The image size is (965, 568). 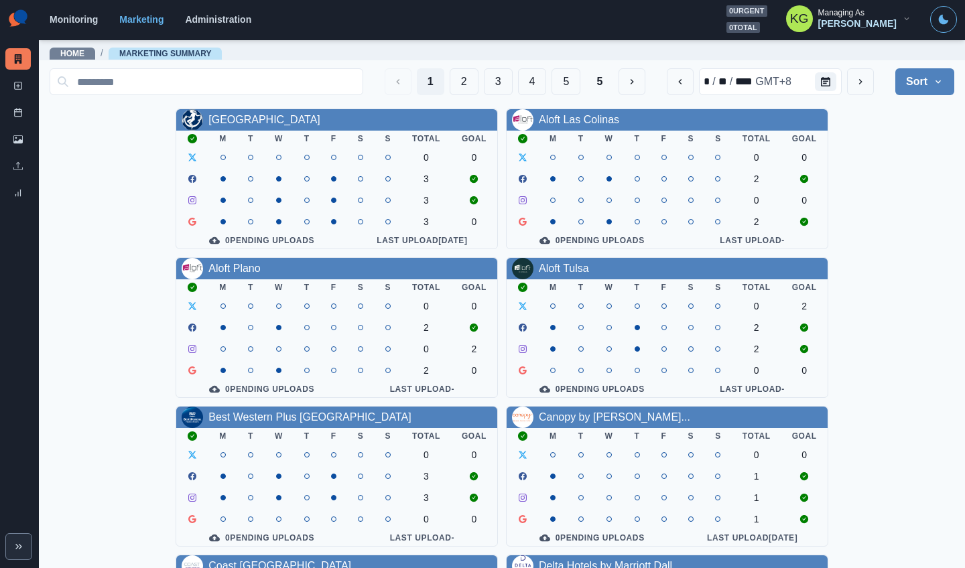 What do you see at coordinates (680, 82) in the screenshot?
I see `button: previous` at bounding box center [680, 82].